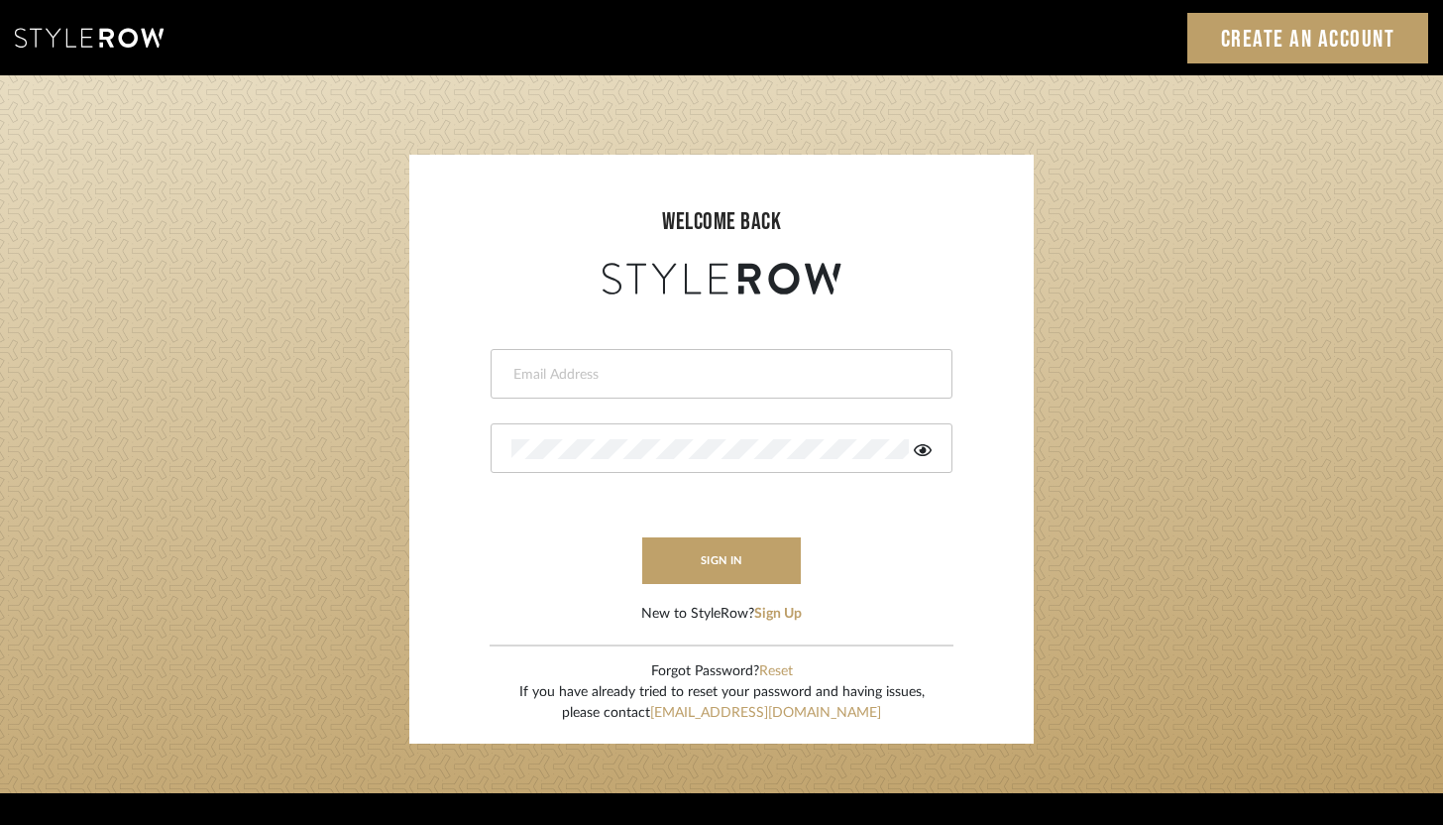 This screenshot has height=825, width=1443. Describe the element at coordinates (722, 671) in the screenshot. I see `div: Forgot Password?` at that location.